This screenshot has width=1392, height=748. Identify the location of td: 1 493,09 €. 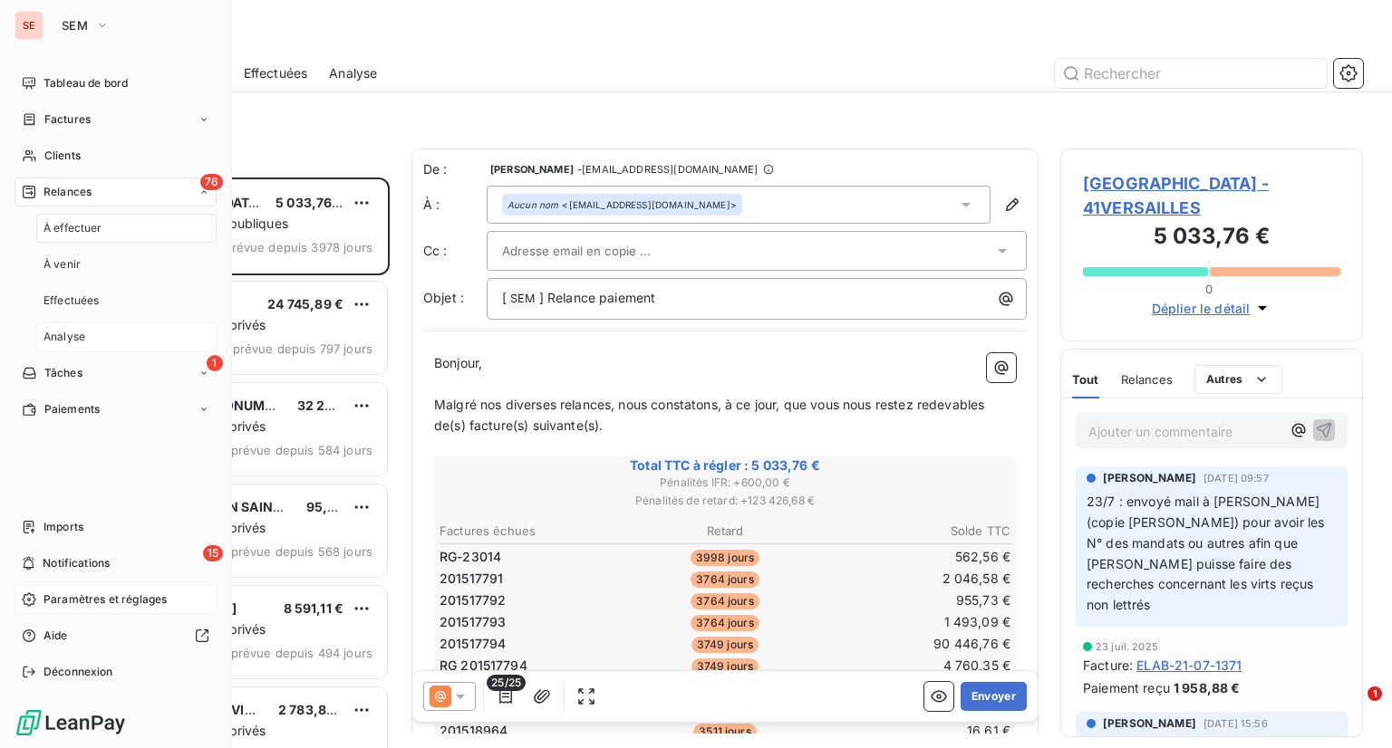
(916, 623).